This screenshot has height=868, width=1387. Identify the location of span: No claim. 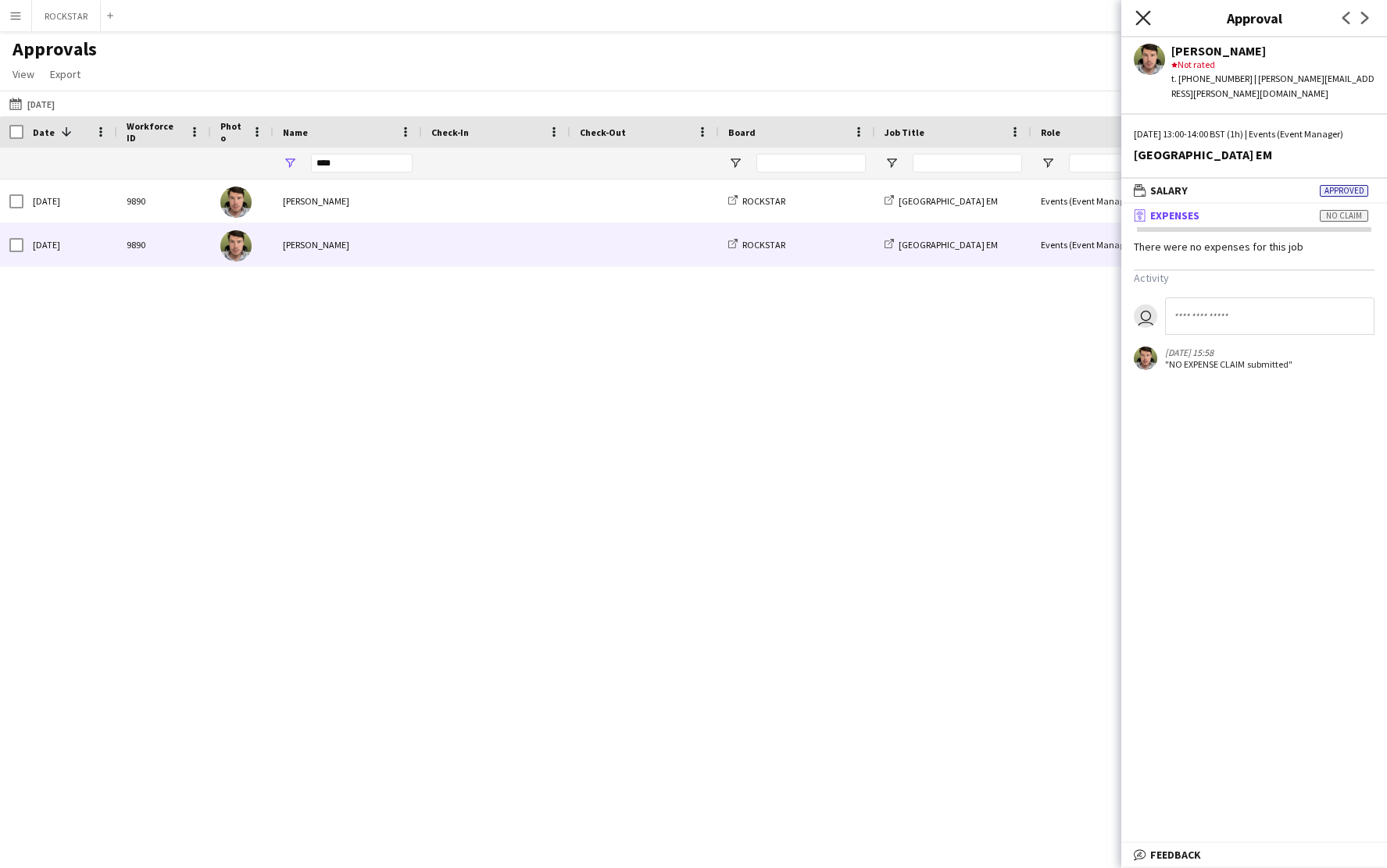
(1343, 216).